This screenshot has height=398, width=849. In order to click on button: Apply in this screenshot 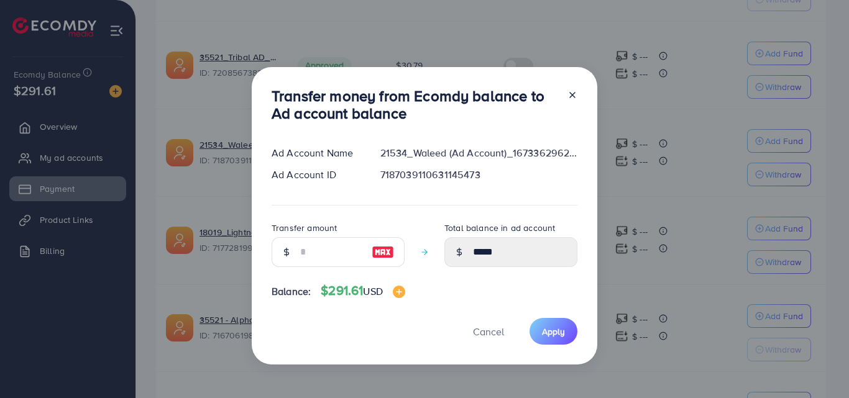, I will do `click(553, 331)`.